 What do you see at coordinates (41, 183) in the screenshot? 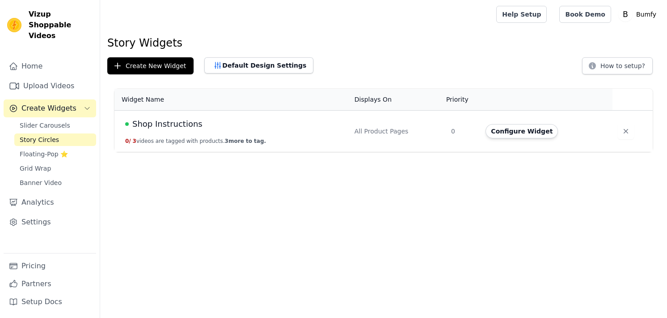
I see `span: Banner Video` at bounding box center [41, 183].